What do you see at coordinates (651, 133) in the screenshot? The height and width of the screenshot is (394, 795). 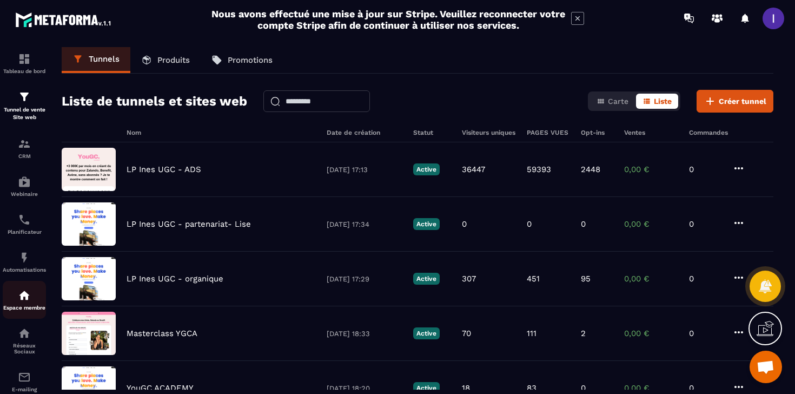 I see `h6: Ventes` at bounding box center [651, 133].